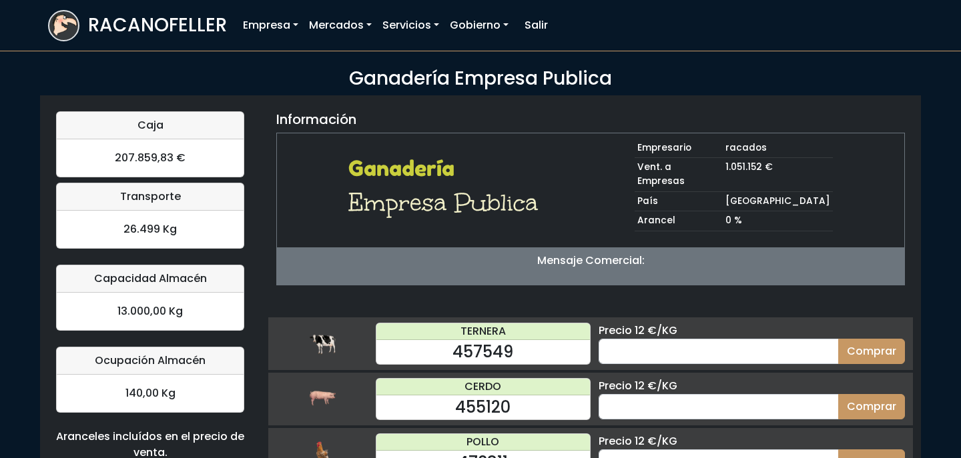  What do you see at coordinates (410, 25) in the screenshot?
I see `a: Servicios` at bounding box center [410, 25].